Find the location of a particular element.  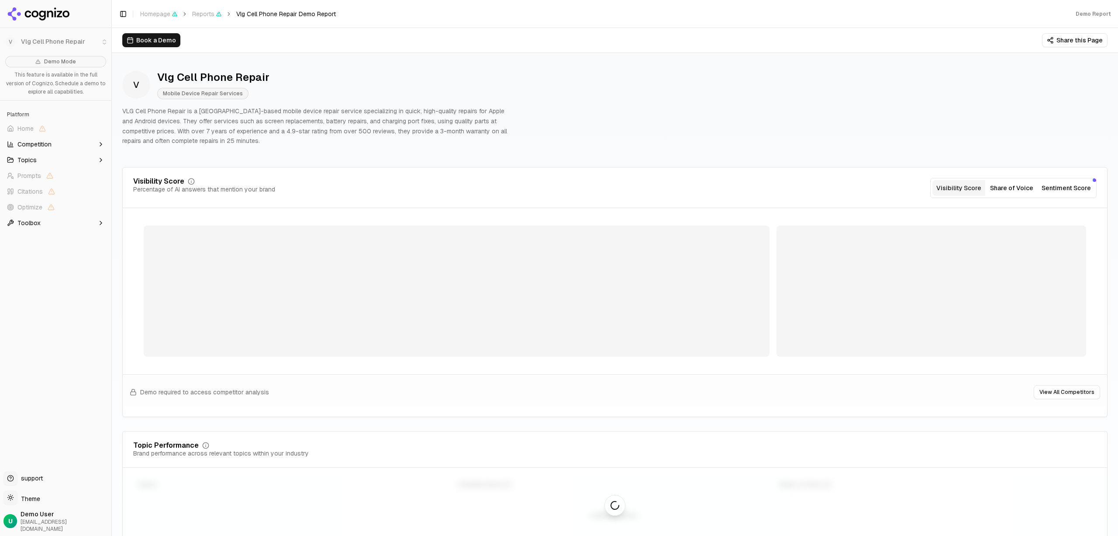

span: V is located at coordinates (136, 85).